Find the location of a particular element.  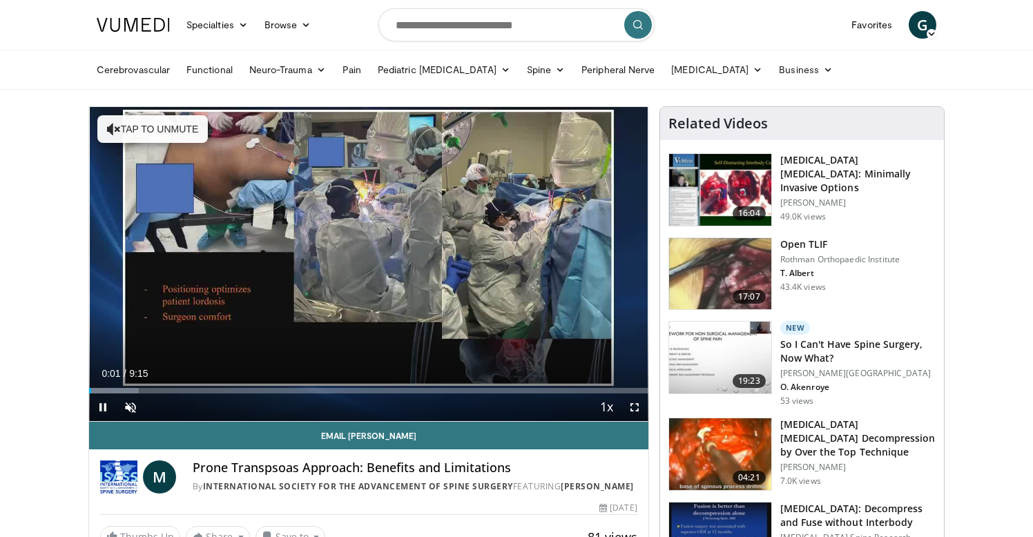

button: Tap to unmute is located at coordinates (153, 129).